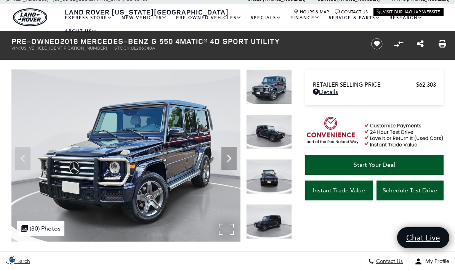  Describe the element at coordinates (423, 237) in the screenshot. I see `span: Chat Live` at that location.